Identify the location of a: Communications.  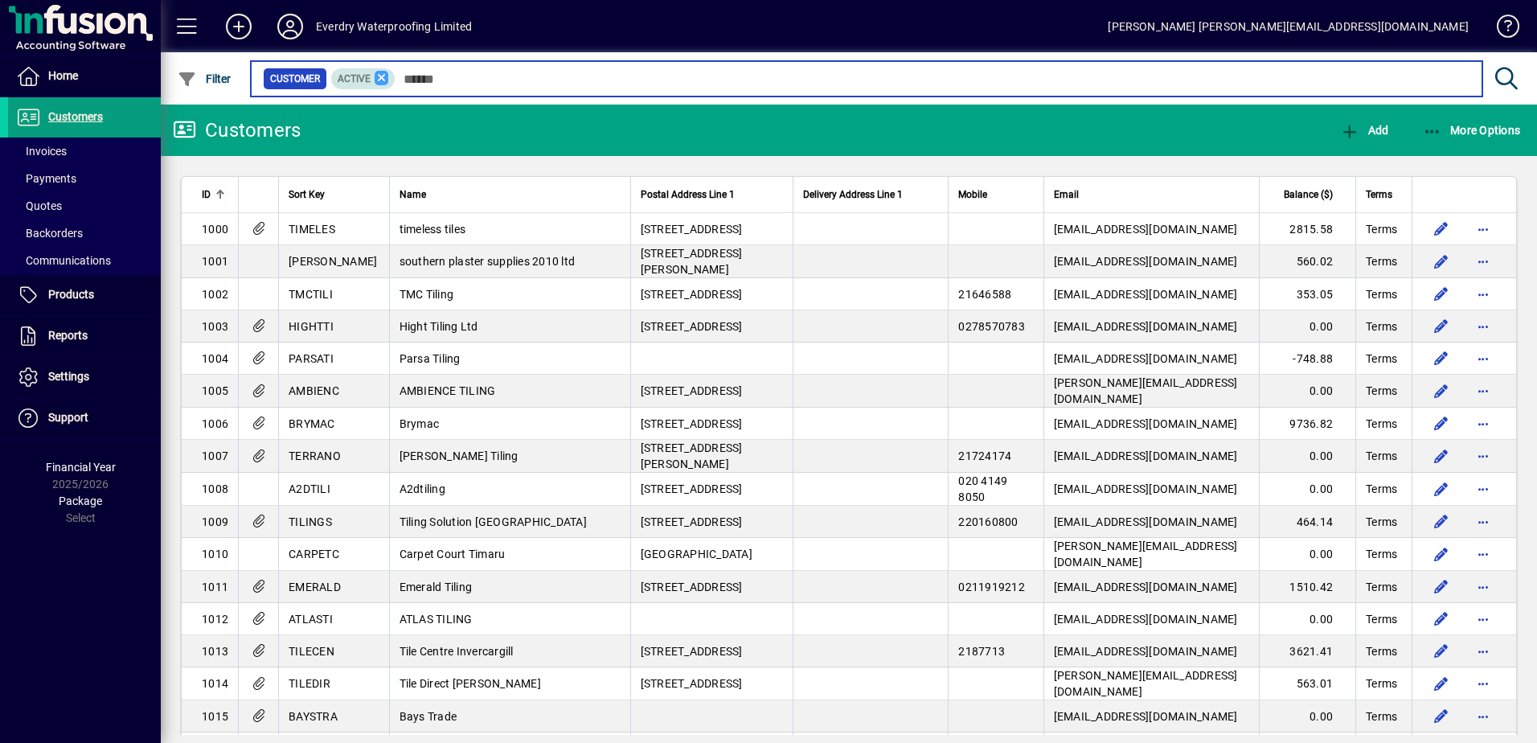
(84, 260).